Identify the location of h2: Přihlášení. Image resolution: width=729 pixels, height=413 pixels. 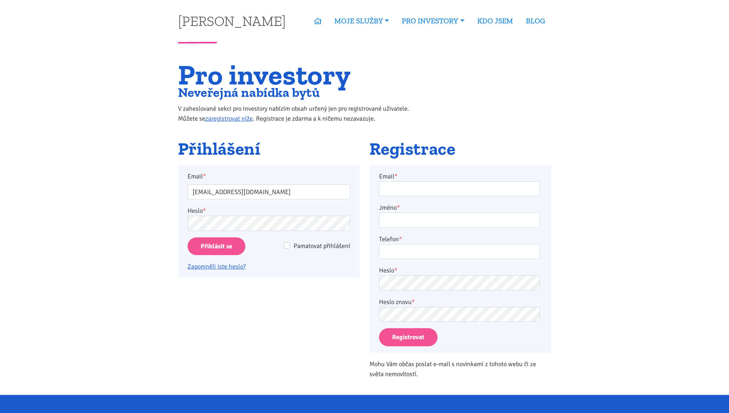
(269, 149).